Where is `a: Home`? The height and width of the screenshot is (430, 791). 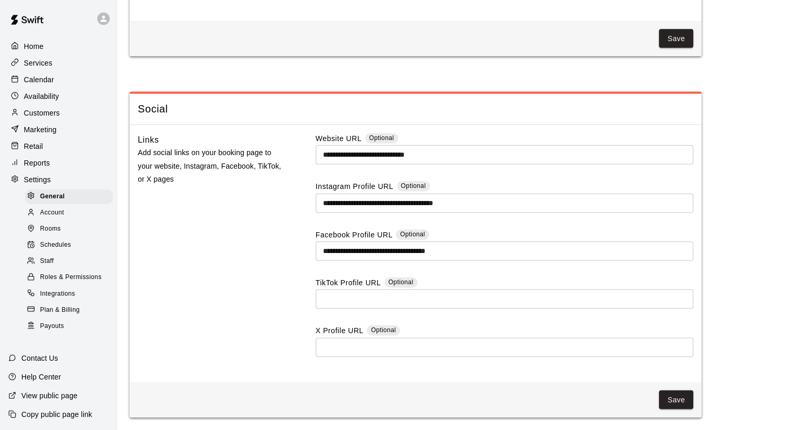
a: Home is located at coordinates (58, 46).